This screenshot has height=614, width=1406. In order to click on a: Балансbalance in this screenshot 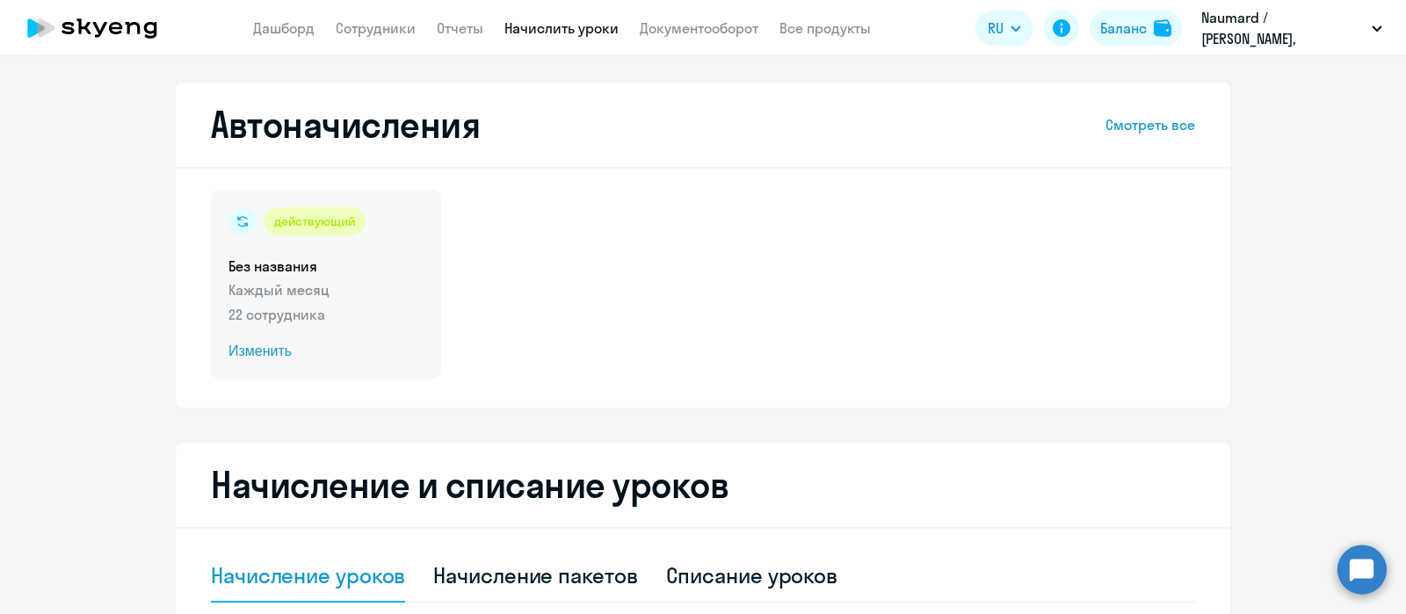, I will do `click(1135, 28)`.